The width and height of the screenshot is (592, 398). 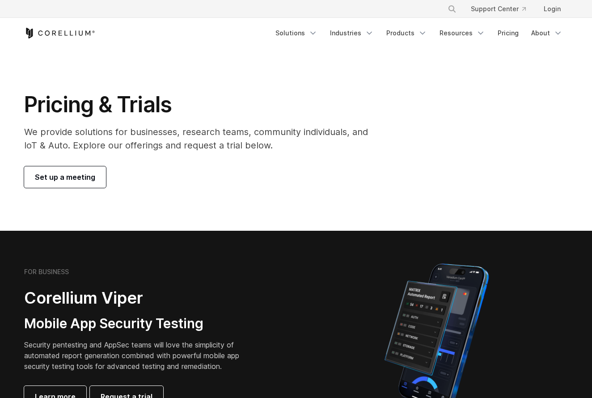 I want to click on a: Products, so click(x=406, y=33).